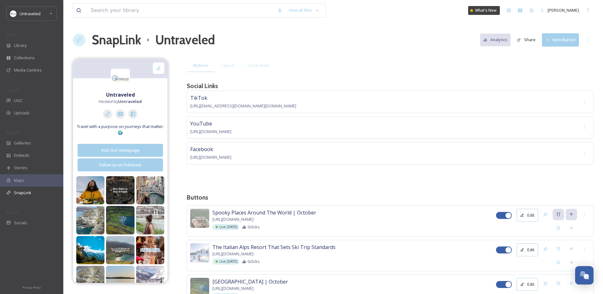  What do you see at coordinates (200, 253) in the screenshot?
I see `img: 1e8b70df-c273-4592-b953-c3c123973d5e.jpg` at bounding box center [200, 253].